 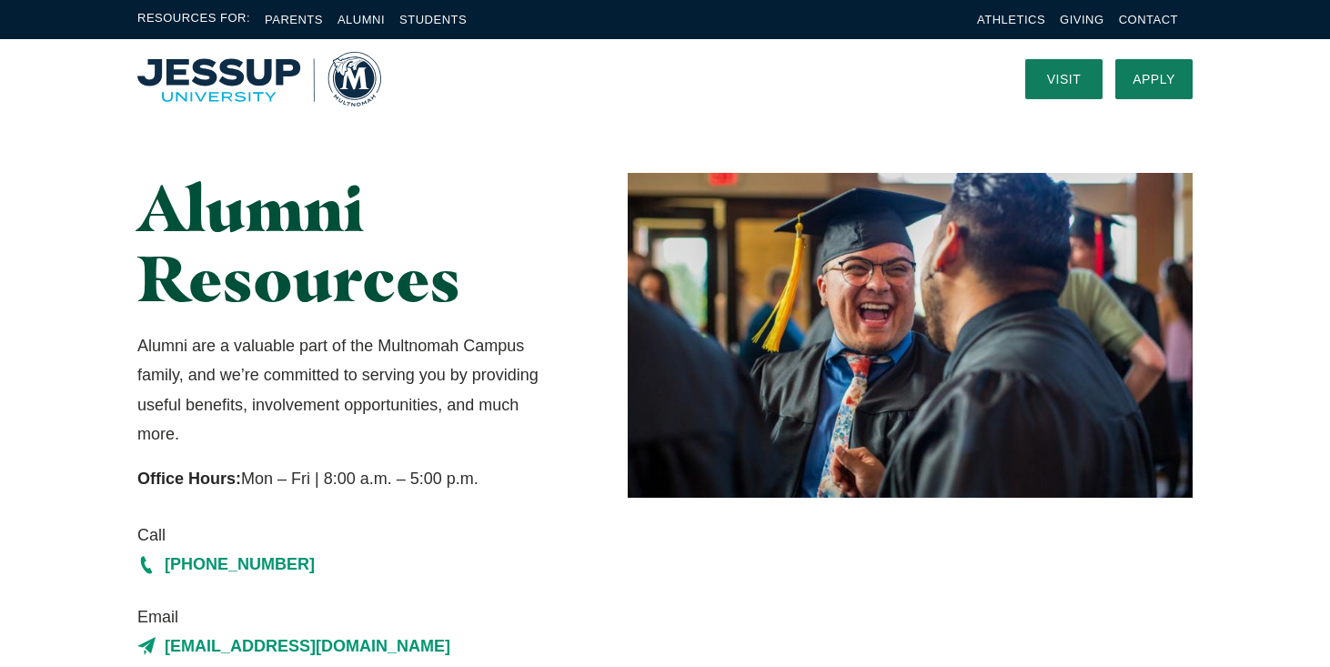 What do you see at coordinates (294, 19) in the screenshot?
I see `a: Parents` at bounding box center [294, 19].